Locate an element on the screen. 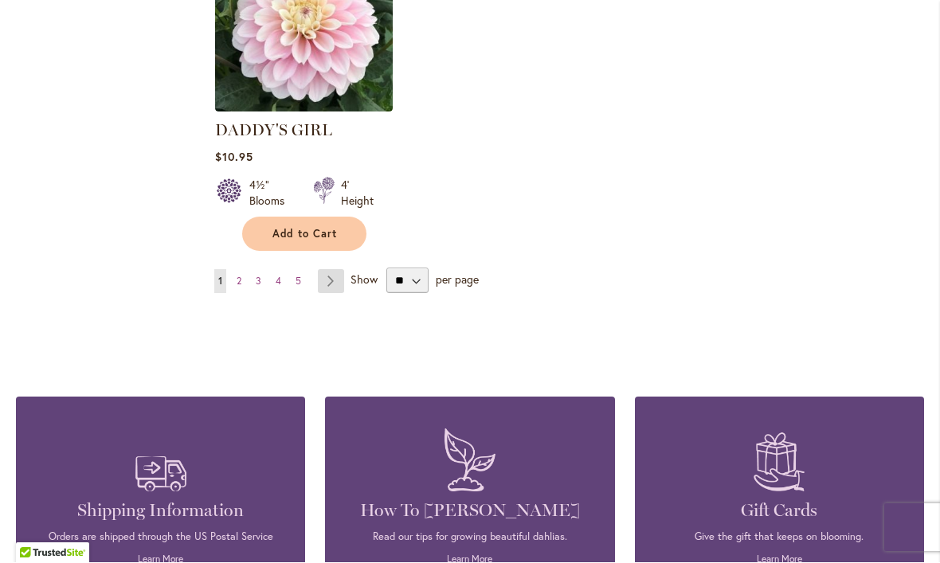 The height and width of the screenshot is (563, 940). div: 4½" Blooms is located at coordinates (272, 194).